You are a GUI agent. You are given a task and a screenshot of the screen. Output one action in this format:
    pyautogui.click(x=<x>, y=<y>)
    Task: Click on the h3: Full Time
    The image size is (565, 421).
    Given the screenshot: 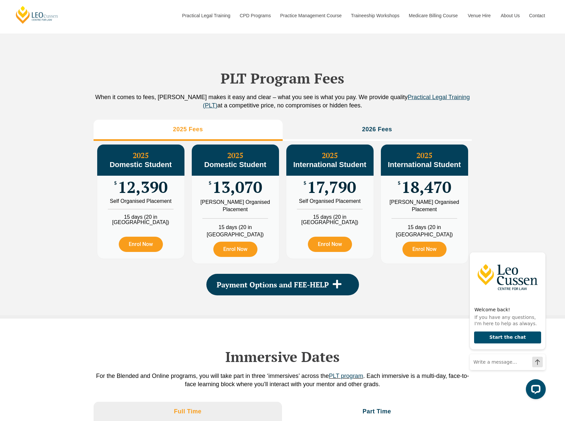 What is the action you would take?
    pyautogui.click(x=187, y=412)
    